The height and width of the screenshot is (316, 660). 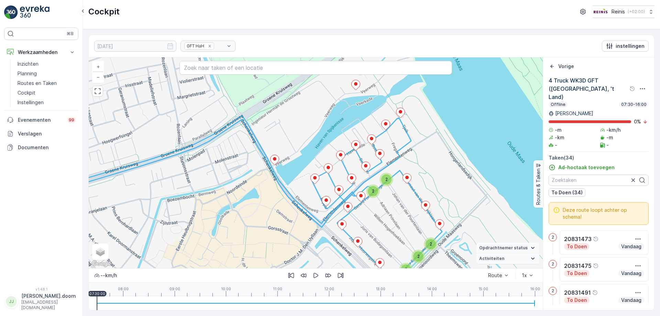 I want to click on p: Taken ( 34 ), so click(x=599, y=158).